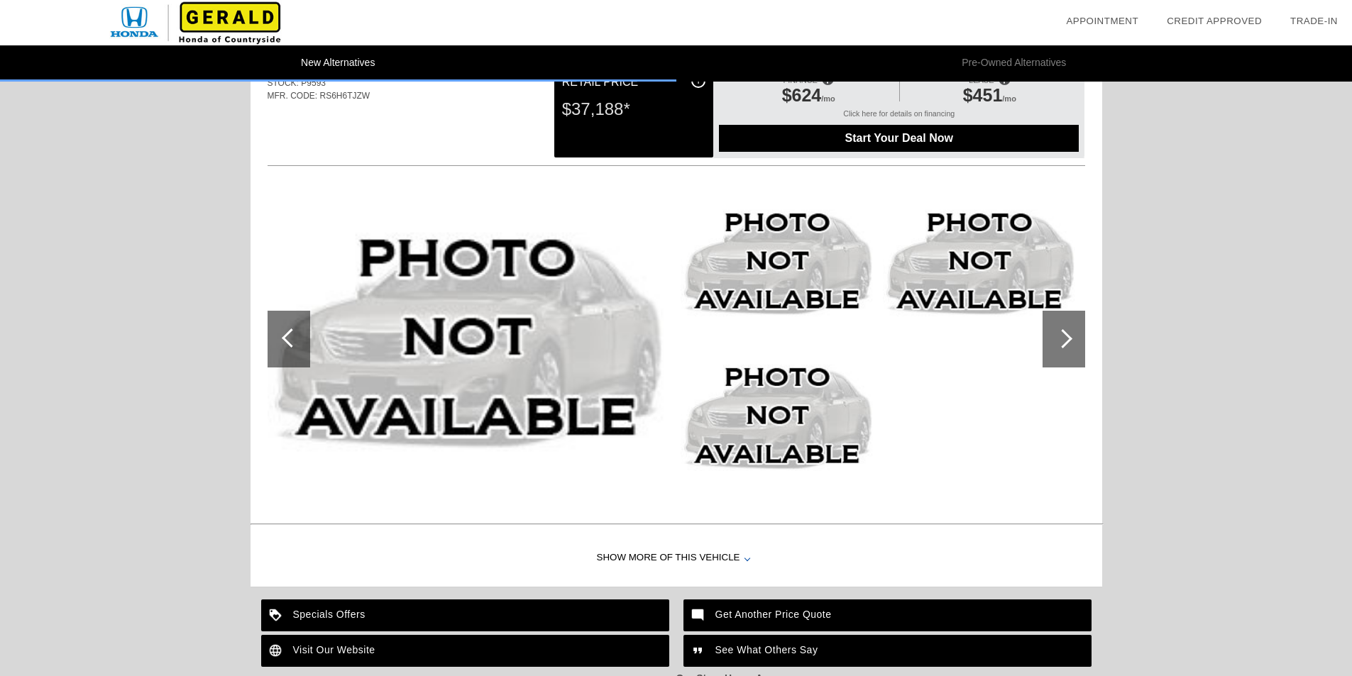 This screenshot has height=676, width=1352. I want to click on div: Click here for details on financing, so click(898, 117).